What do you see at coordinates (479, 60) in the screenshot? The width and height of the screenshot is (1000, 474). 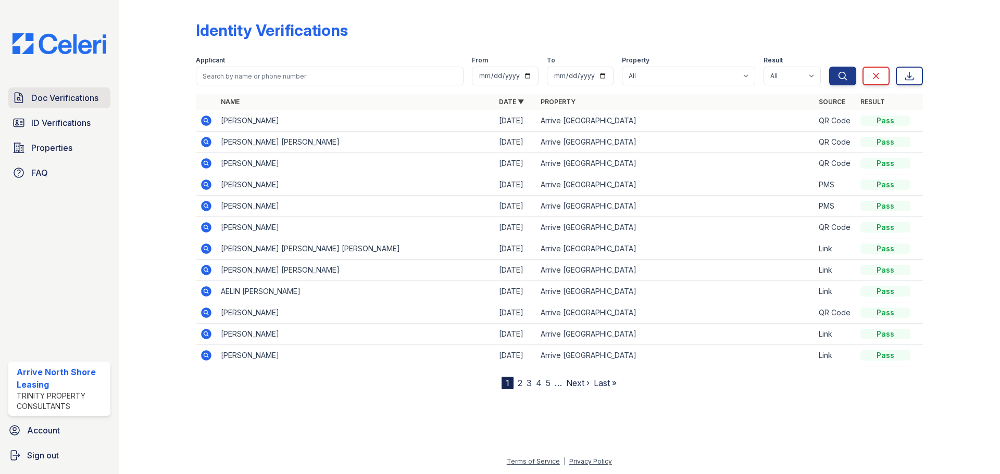 I see `label: From` at bounding box center [479, 60].